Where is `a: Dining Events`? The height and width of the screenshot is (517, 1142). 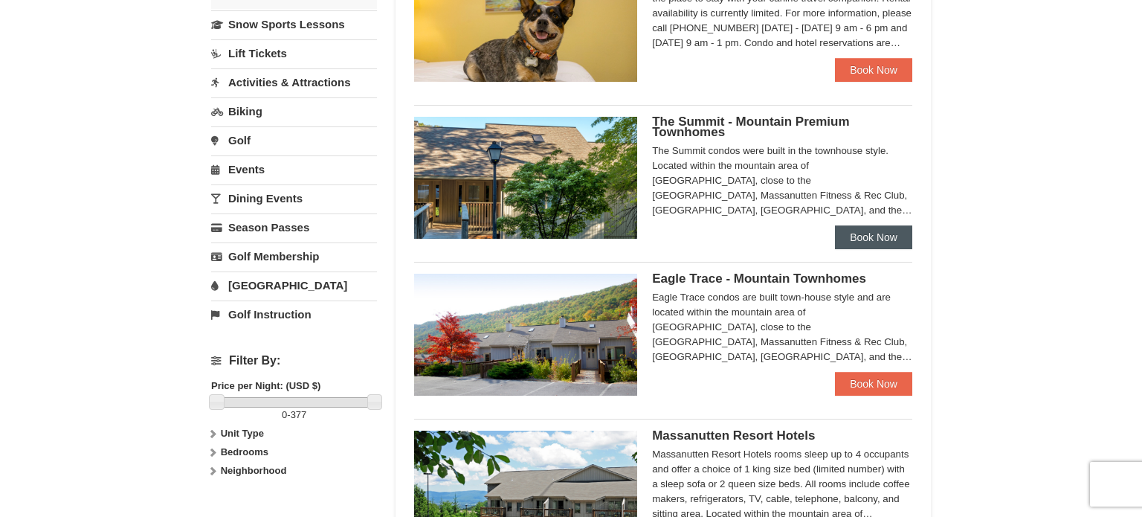 a: Dining Events is located at coordinates (294, 198).